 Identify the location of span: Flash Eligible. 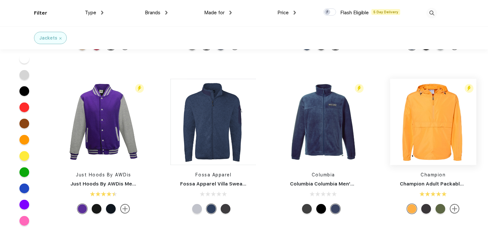
(354, 13).